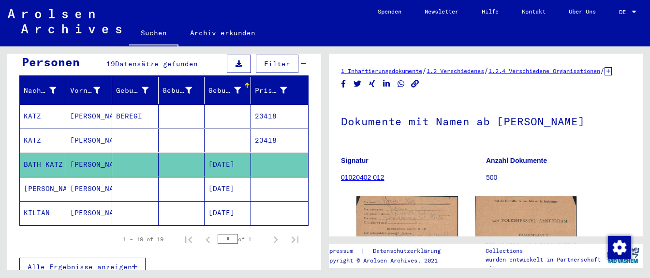  What do you see at coordinates (623, 255) in the screenshot?
I see `img: yv_logo.png` at bounding box center [623, 255].